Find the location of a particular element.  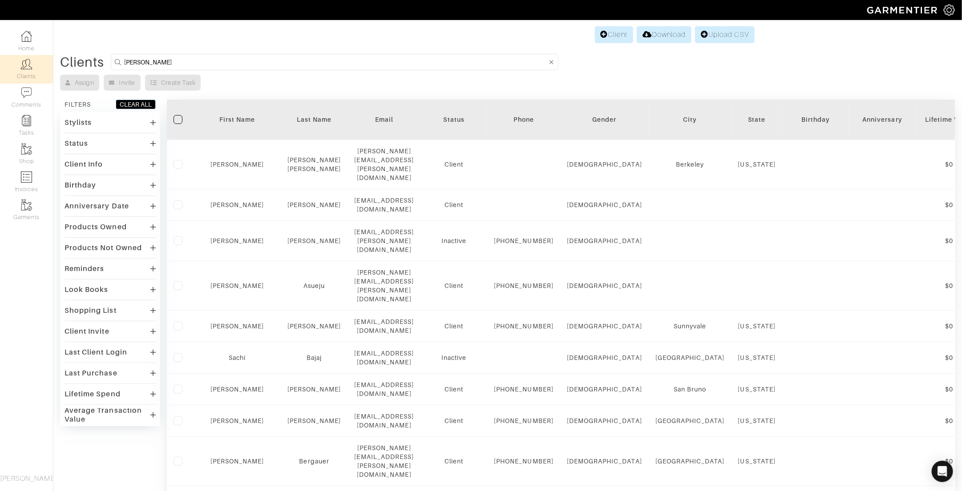

div: Products Owned is located at coordinates (96, 227).